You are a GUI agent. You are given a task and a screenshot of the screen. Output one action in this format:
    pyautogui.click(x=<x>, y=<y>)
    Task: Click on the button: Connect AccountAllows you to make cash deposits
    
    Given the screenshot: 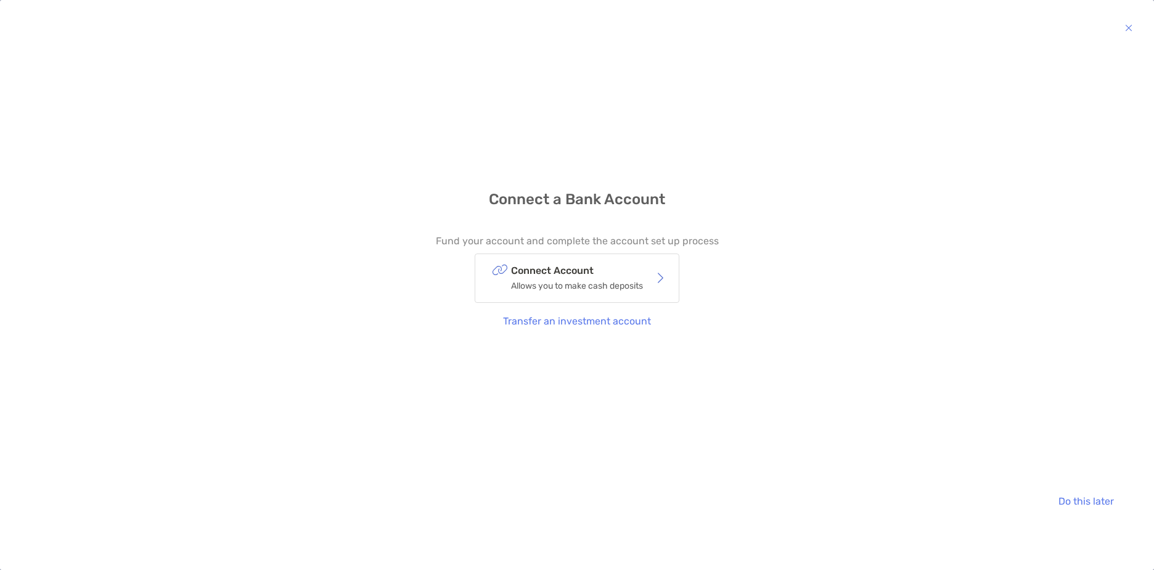 What is the action you would take?
    pyautogui.click(x=577, y=278)
    